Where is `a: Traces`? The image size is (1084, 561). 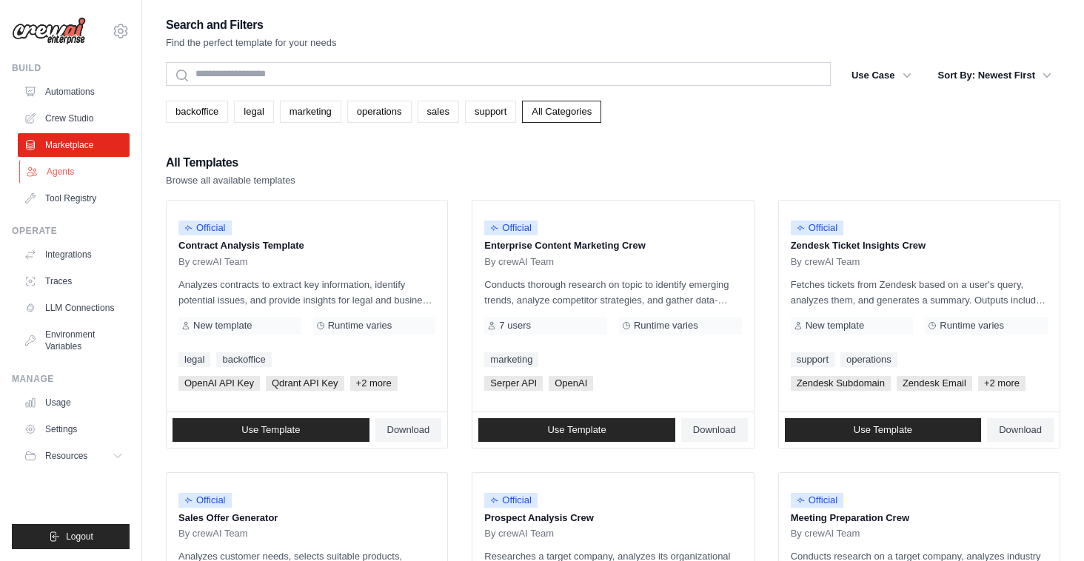
a: Traces is located at coordinates (73, 281).